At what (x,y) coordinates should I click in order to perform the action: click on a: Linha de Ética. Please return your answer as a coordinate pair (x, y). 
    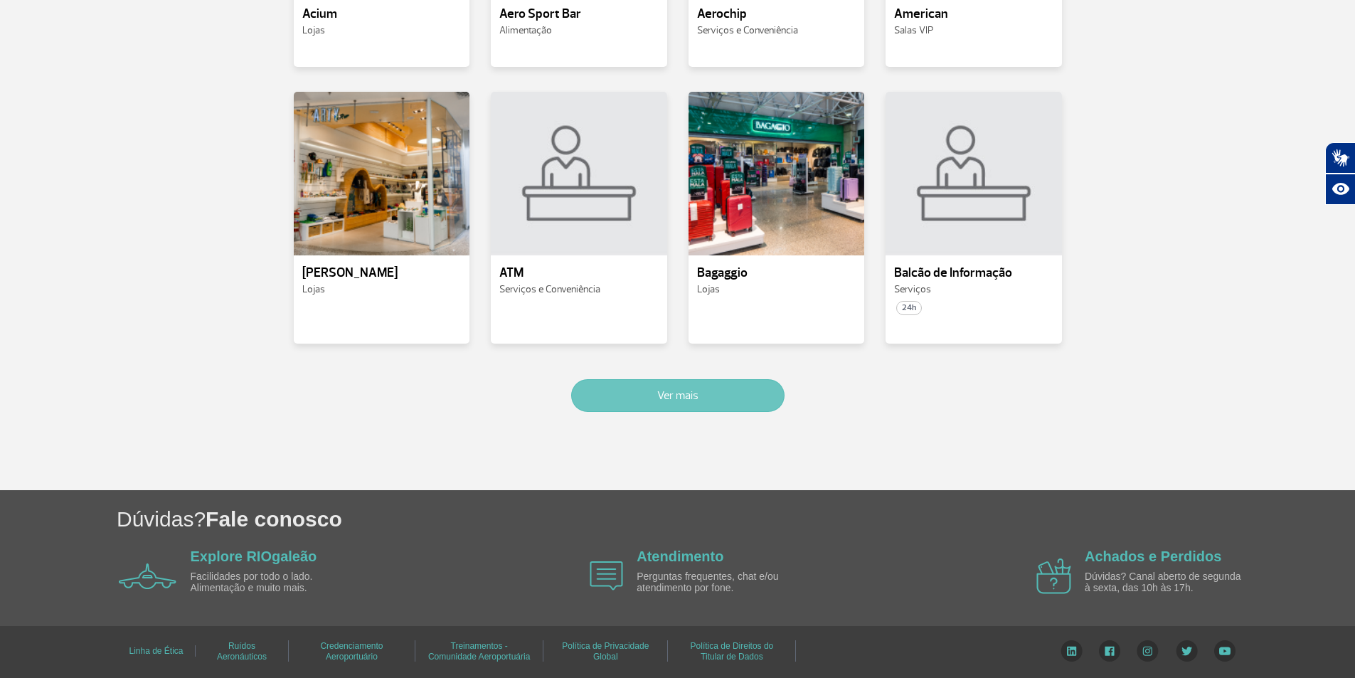
    Looking at the image, I should click on (156, 651).